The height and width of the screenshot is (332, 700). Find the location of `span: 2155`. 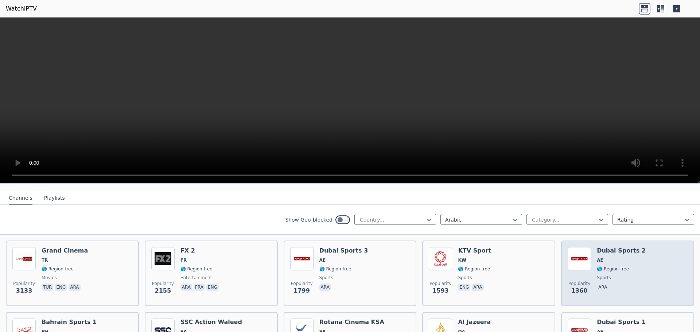

span: 2155 is located at coordinates (163, 291).